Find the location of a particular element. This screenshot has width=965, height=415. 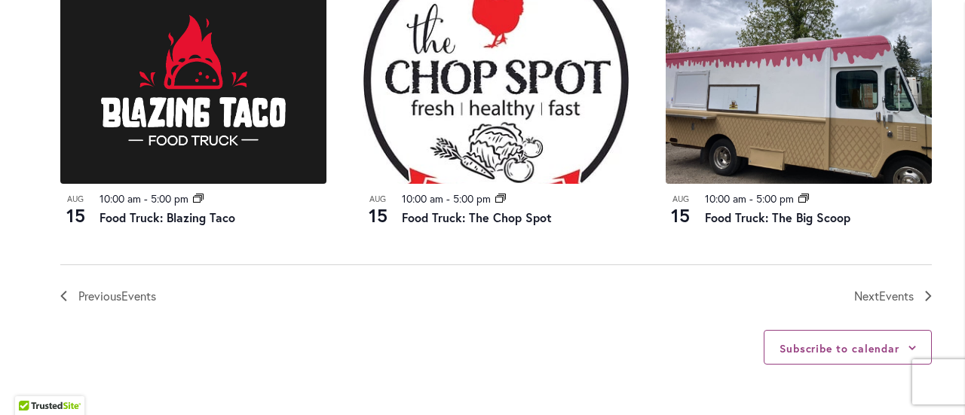

span: Previous is located at coordinates (117, 296).